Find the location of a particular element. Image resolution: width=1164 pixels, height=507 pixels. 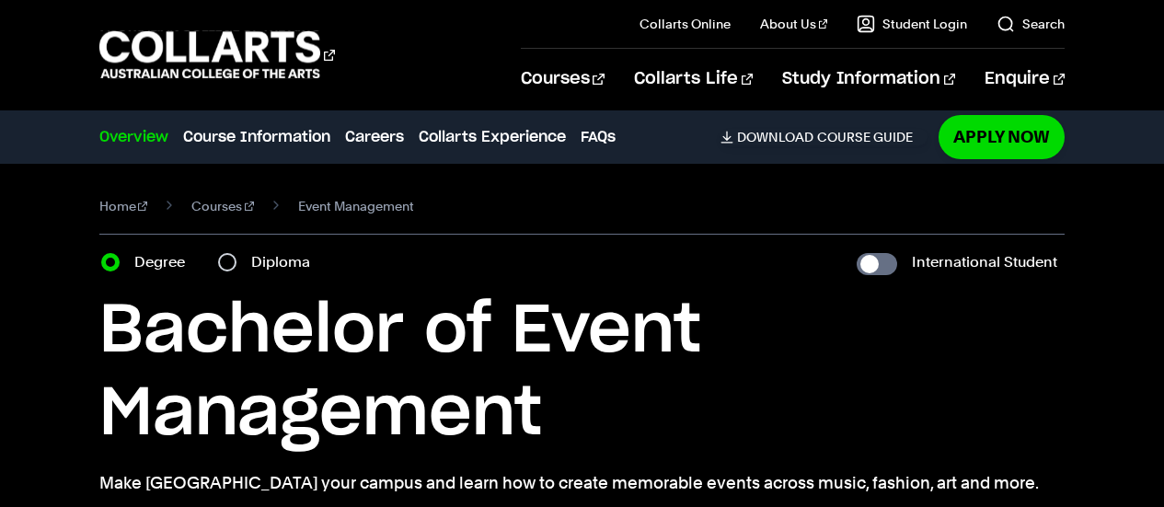

a: Collarts Experience is located at coordinates (492, 137).